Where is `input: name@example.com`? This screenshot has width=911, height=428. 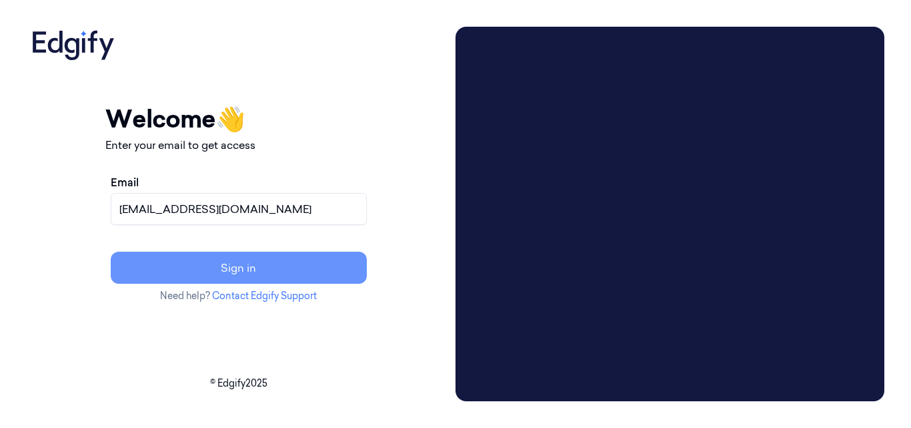 input: name@example.com is located at coordinates (239, 209).